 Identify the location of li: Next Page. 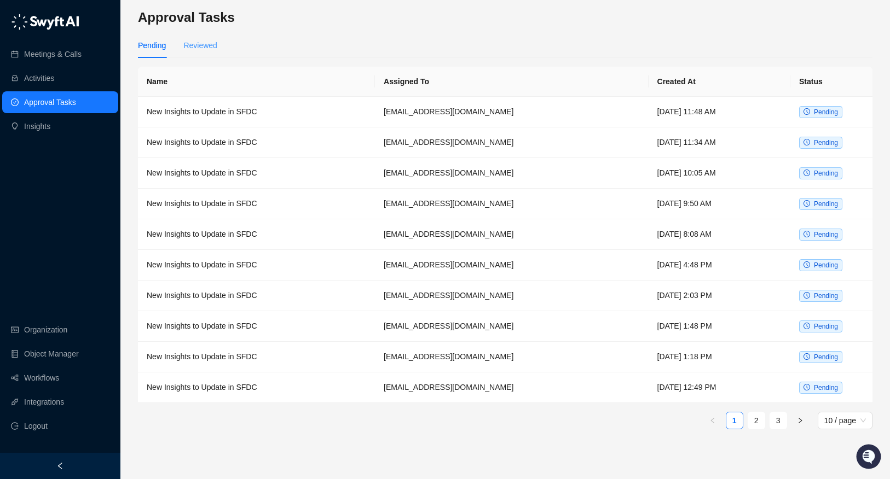
(800, 421).